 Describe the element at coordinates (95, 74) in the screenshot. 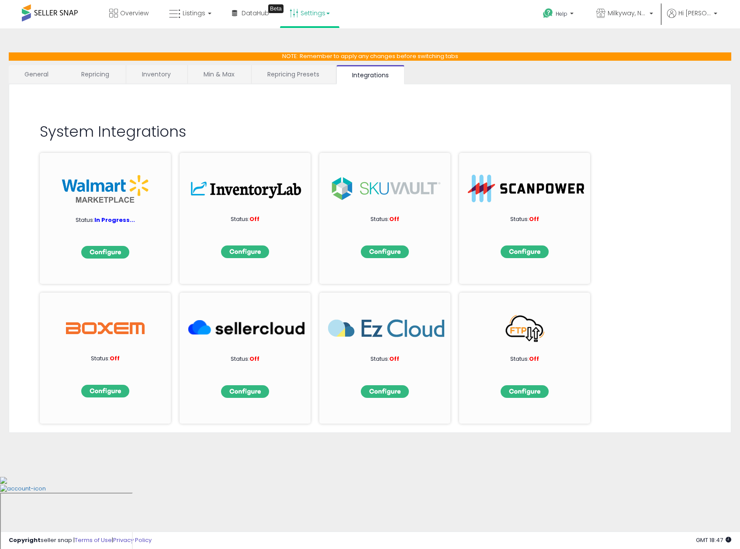

I see `a: Repricing` at that location.